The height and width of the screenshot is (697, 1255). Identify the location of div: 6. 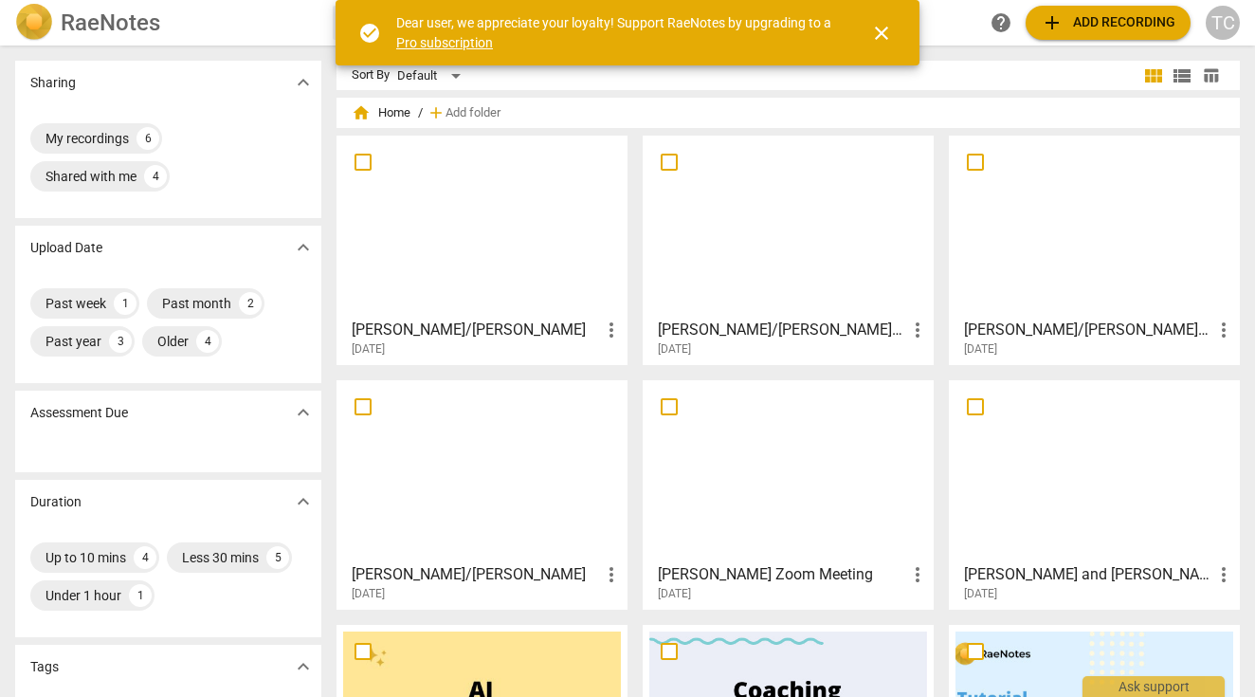
(148, 138).